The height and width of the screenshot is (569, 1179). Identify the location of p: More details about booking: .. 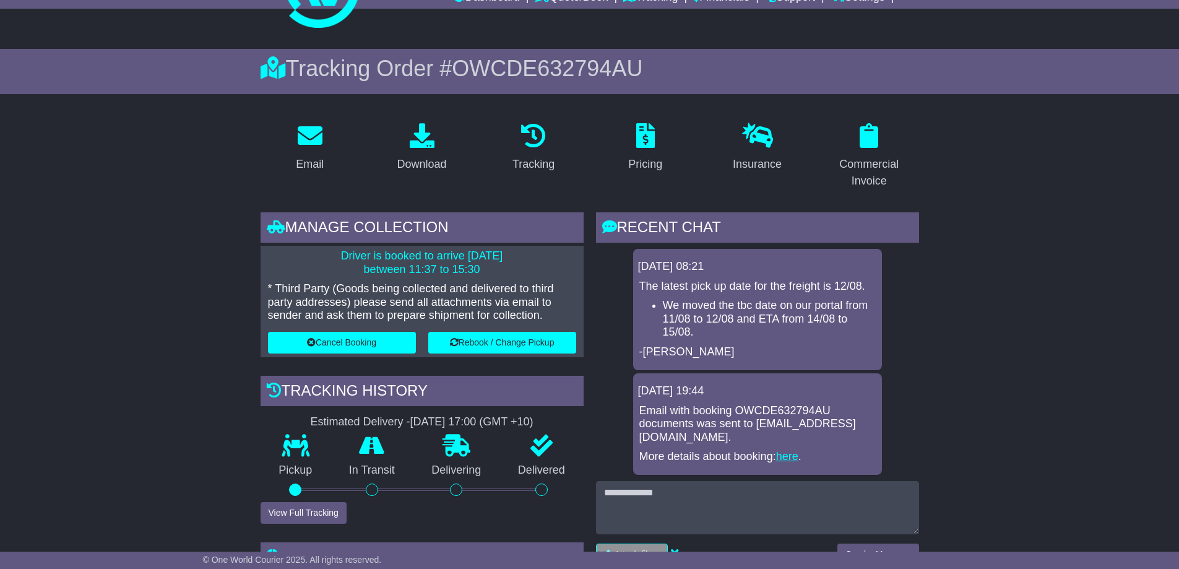
(758, 457).